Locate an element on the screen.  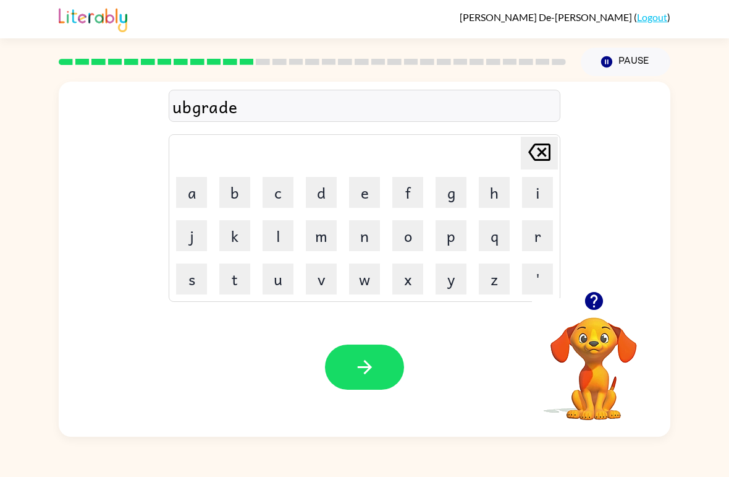
button: y is located at coordinates (451, 279).